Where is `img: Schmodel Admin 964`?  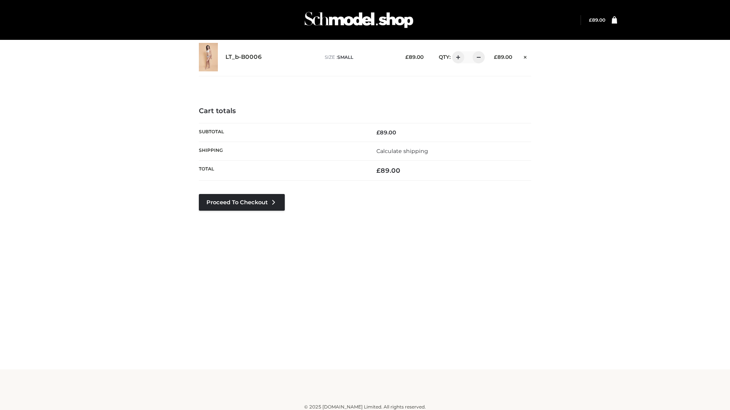 img: Schmodel Admin 964 is located at coordinates (359, 20).